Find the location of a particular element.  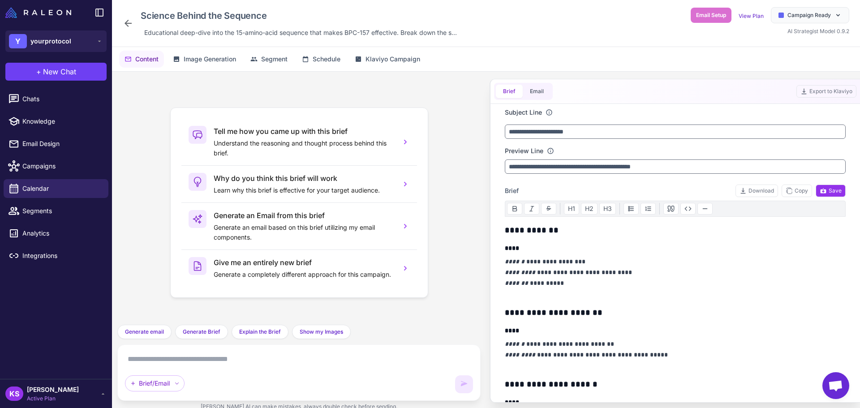

span: Brief is located at coordinates (512, 191).